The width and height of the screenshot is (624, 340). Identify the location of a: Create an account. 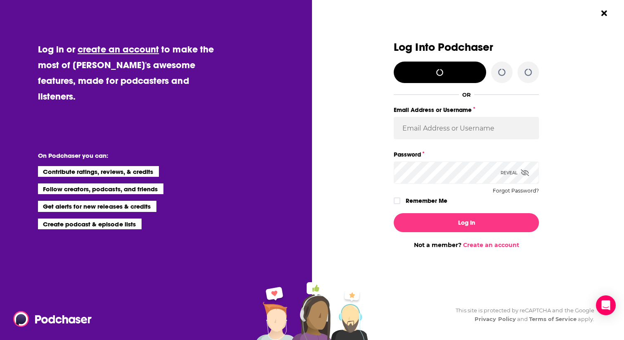
(491, 245).